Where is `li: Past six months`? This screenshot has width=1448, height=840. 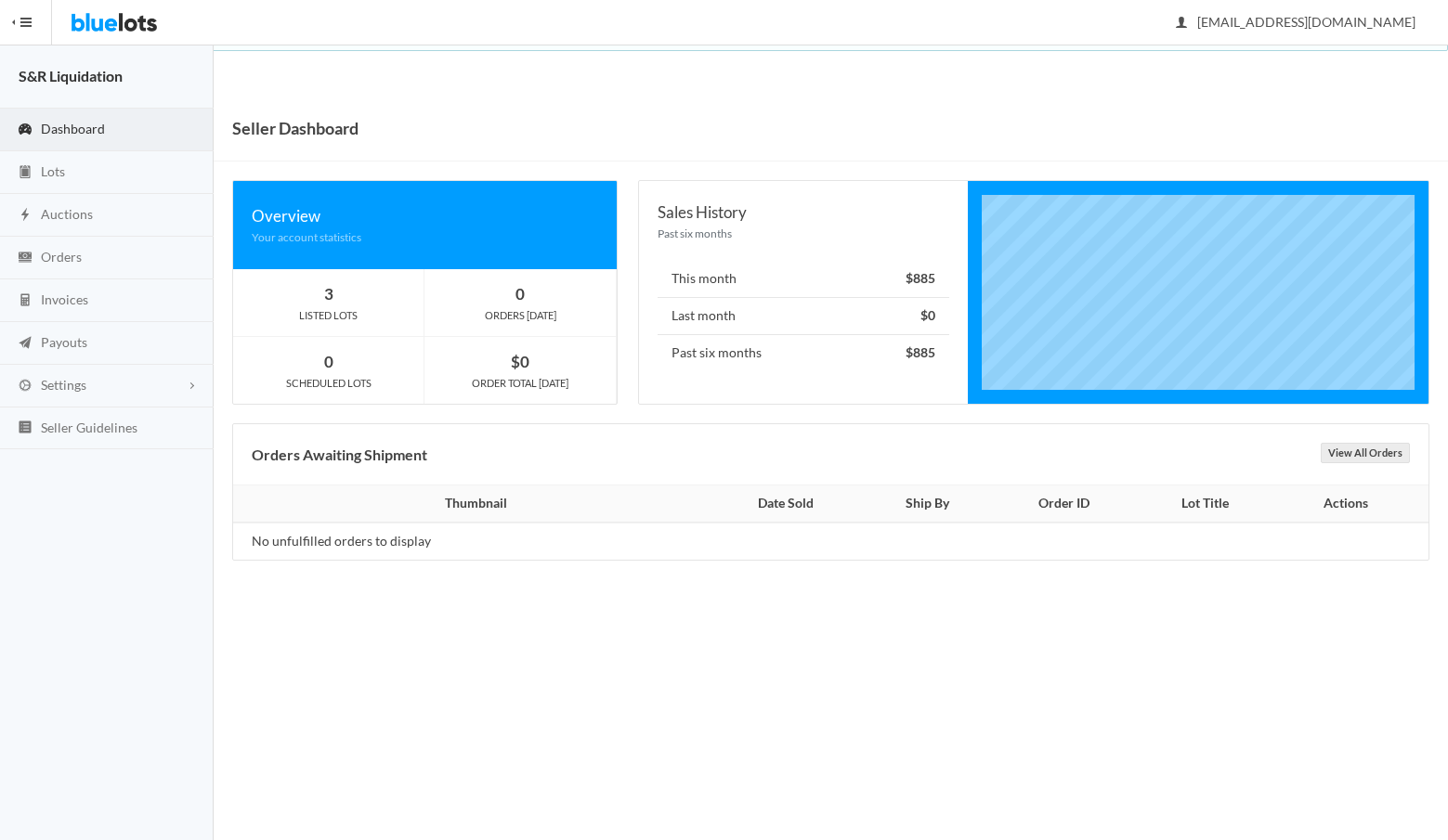
li: Past six months is located at coordinates (804, 353).